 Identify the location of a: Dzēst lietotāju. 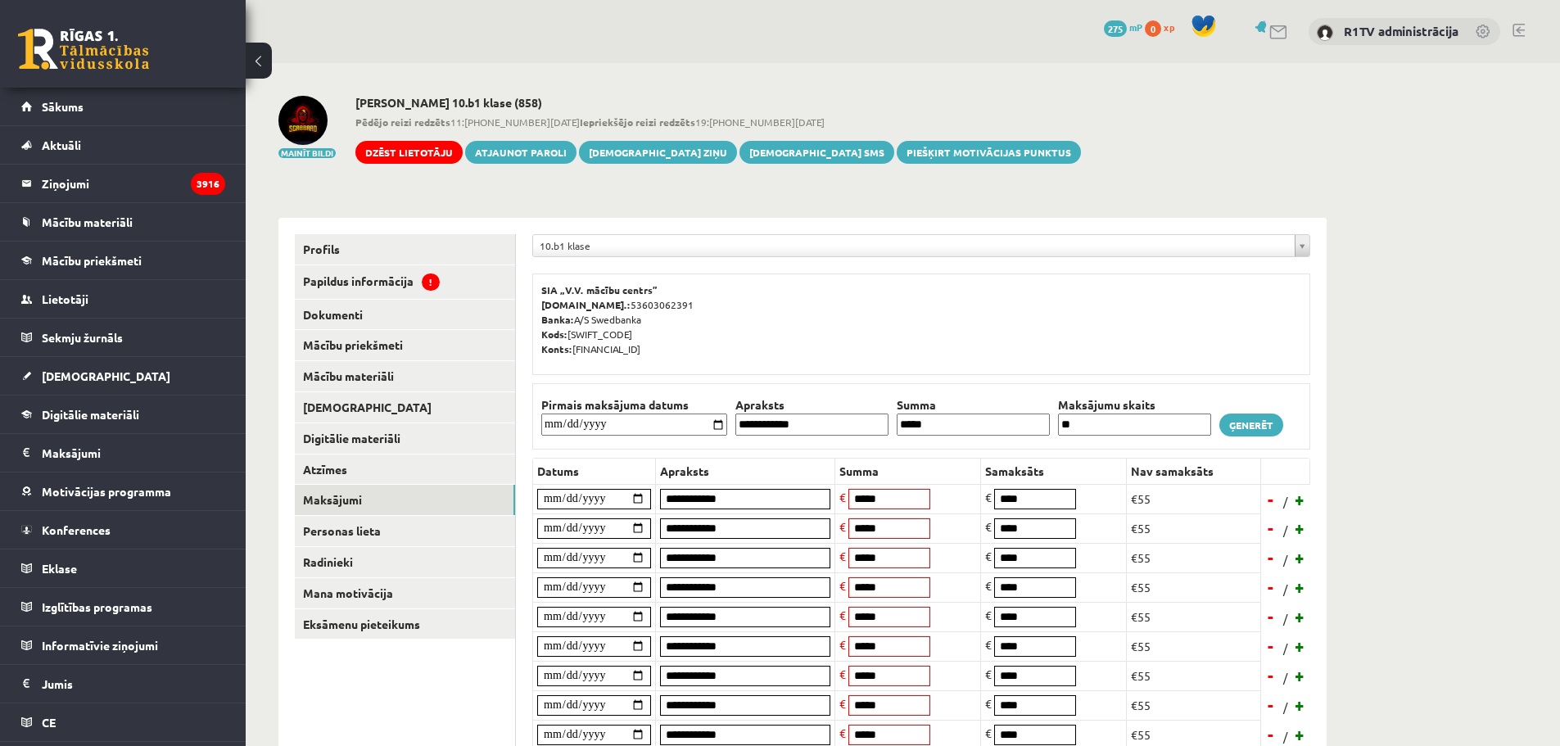
(409, 152).